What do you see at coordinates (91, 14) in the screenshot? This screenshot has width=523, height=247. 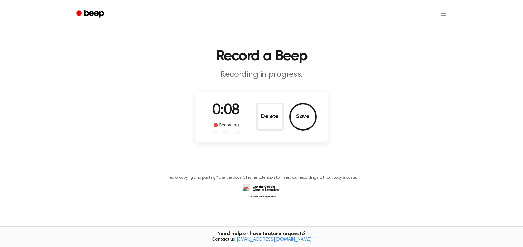 I see `a: Beep` at bounding box center [91, 14].